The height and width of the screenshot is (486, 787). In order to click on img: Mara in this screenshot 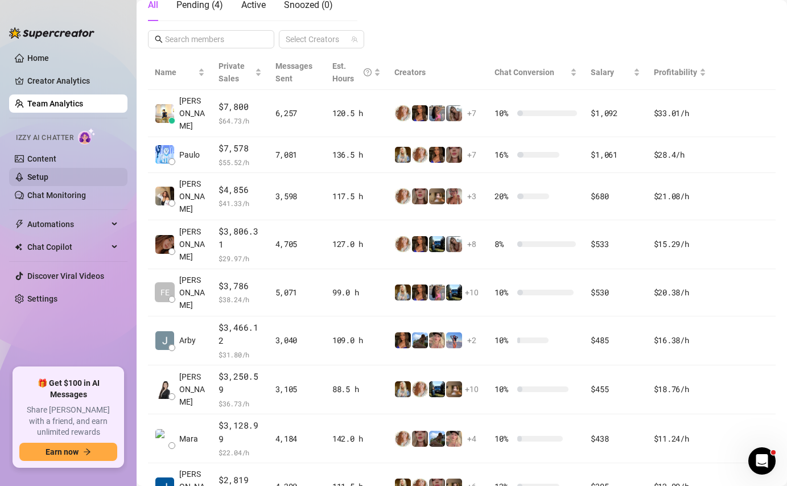, I will do `click(164, 438)`.